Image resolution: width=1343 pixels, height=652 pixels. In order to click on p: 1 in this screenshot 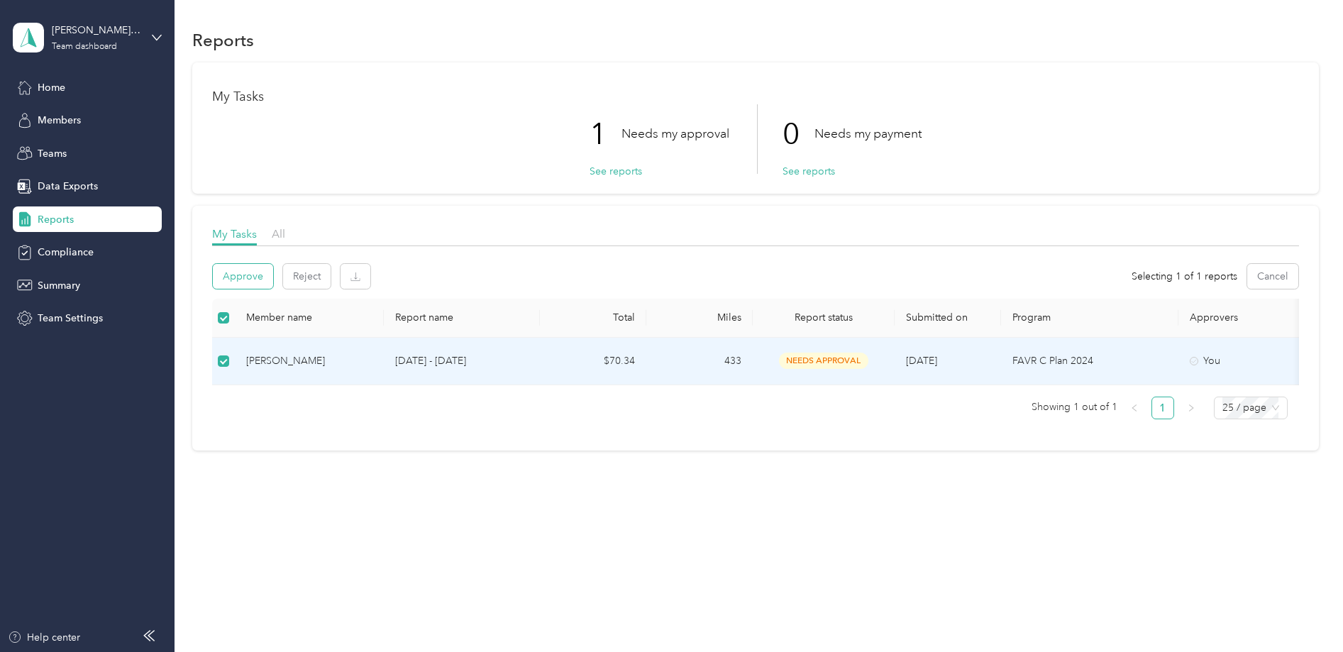, I will do `click(605, 134)`.